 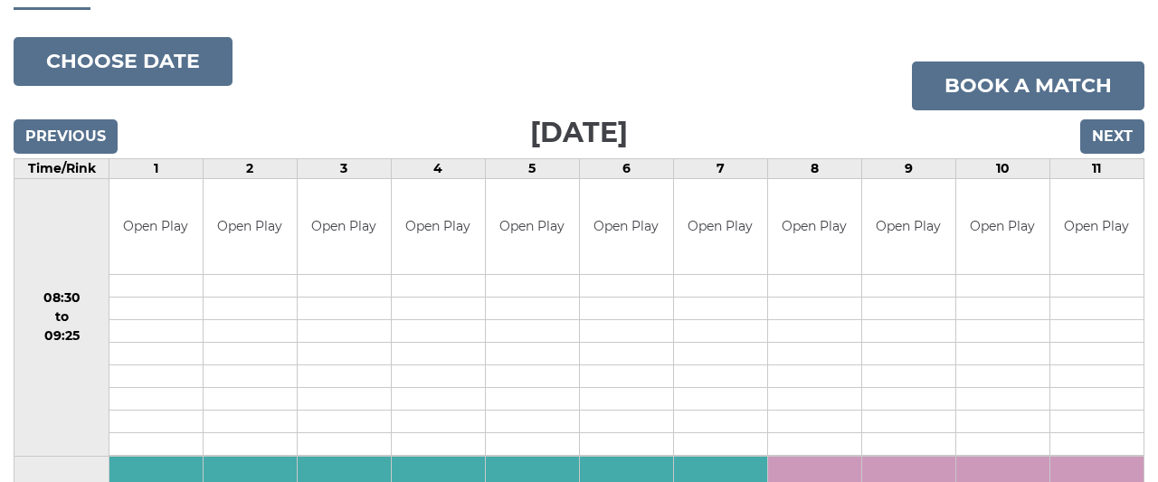 What do you see at coordinates (532, 169) in the screenshot?
I see `td: 5` at bounding box center [532, 169].